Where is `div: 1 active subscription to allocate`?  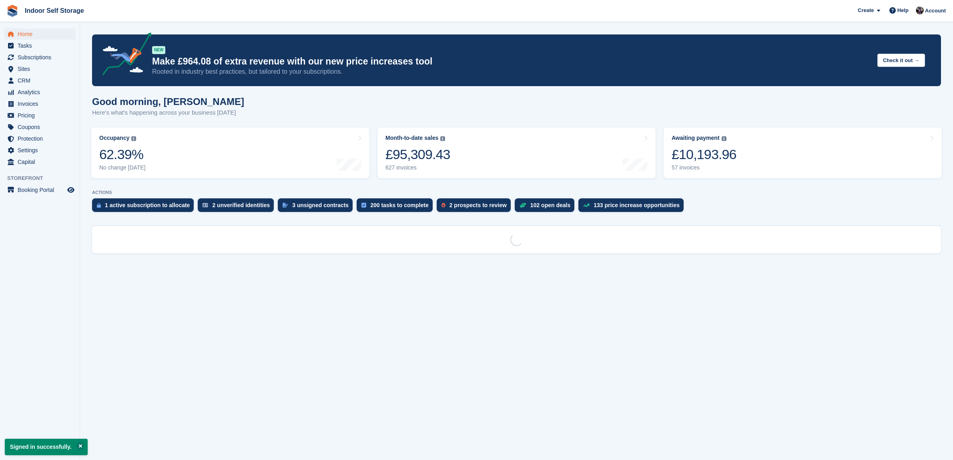 div: 1 active subscription to allocate is located at coordinates (147, 205).